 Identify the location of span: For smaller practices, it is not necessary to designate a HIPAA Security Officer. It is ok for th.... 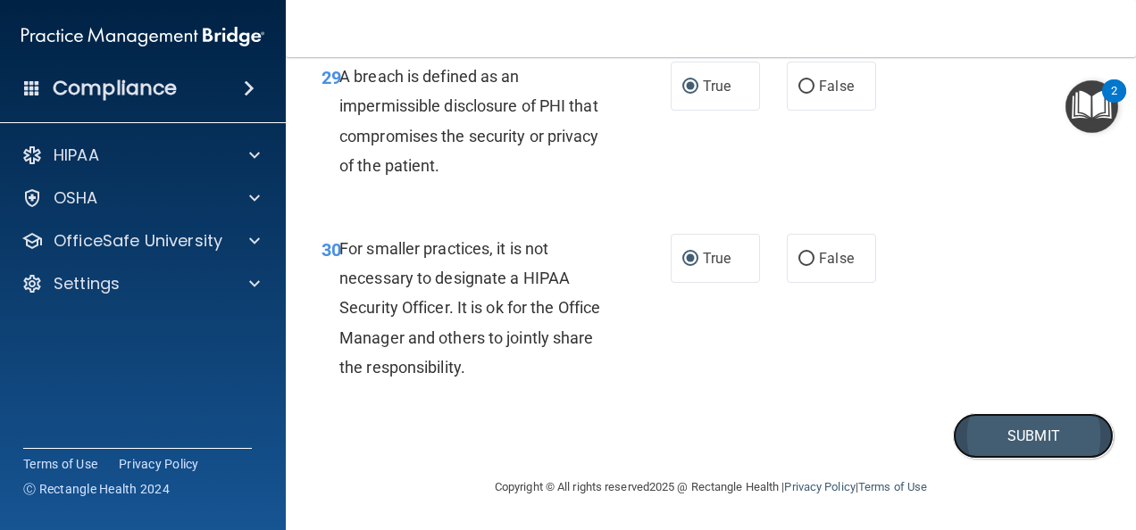
(470, 308).